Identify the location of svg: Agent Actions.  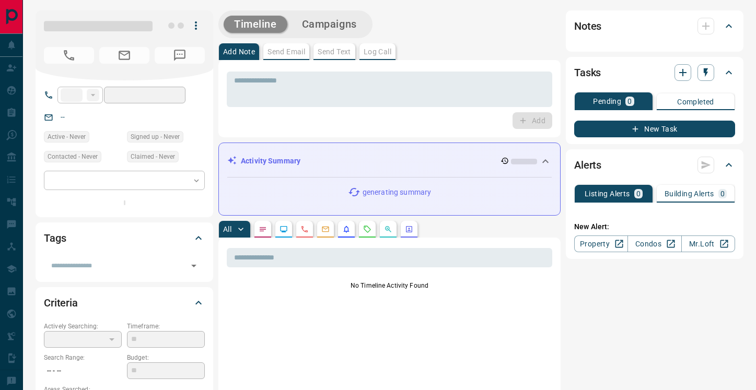
(409, 229).